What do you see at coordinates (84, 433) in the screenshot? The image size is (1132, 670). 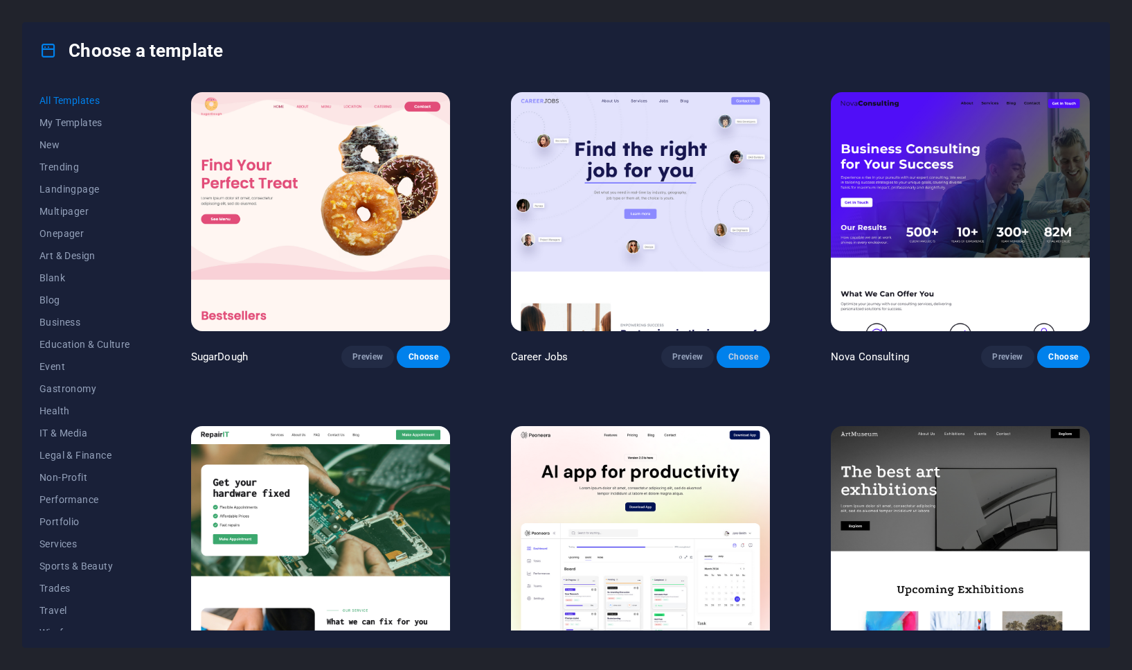 I see `button: IT & Media` at bounding box center [84, 433].